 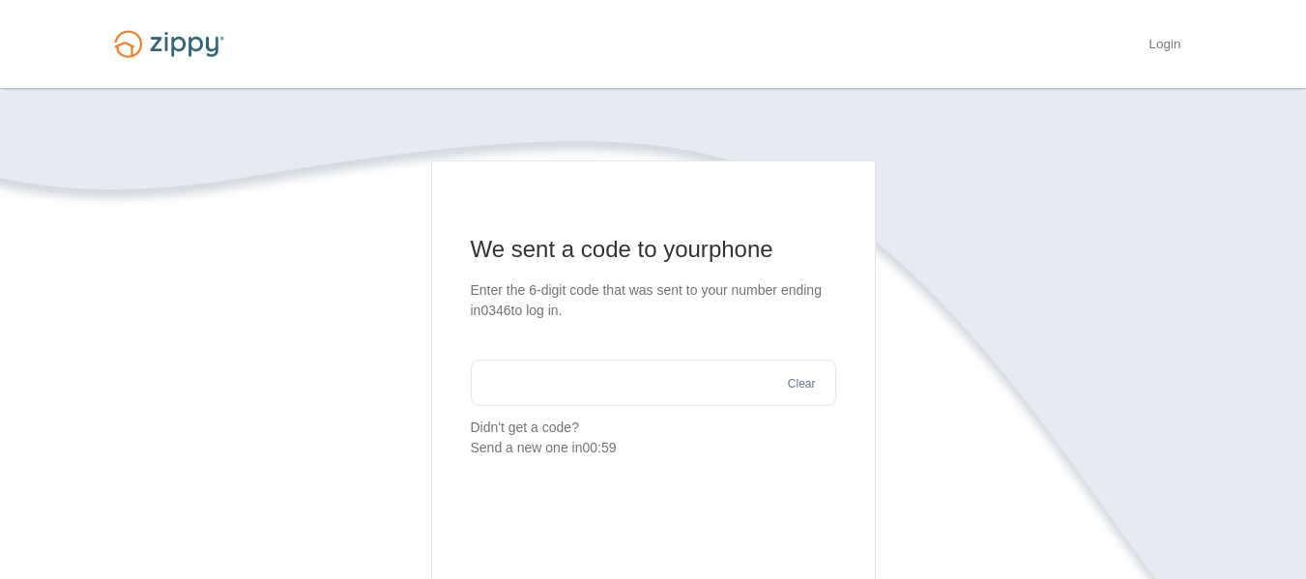 I want to click on h1: We sent a code to your phone, so click(x=654, y=249).